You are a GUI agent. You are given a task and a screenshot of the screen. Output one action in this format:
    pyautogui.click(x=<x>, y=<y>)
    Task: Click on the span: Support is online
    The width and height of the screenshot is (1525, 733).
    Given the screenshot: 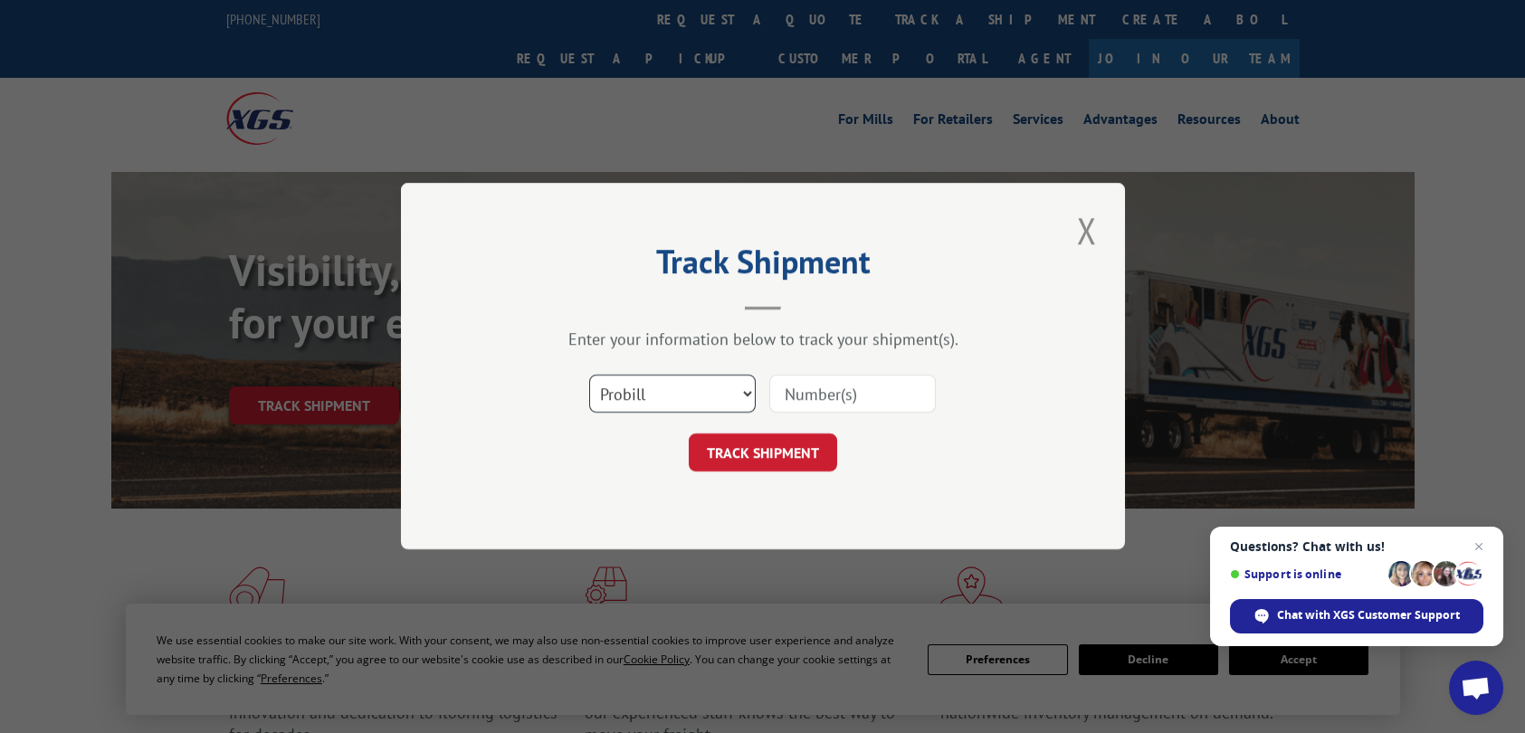 What is the action you would take?
    pyautogui.click(x=1306, y=574)
    